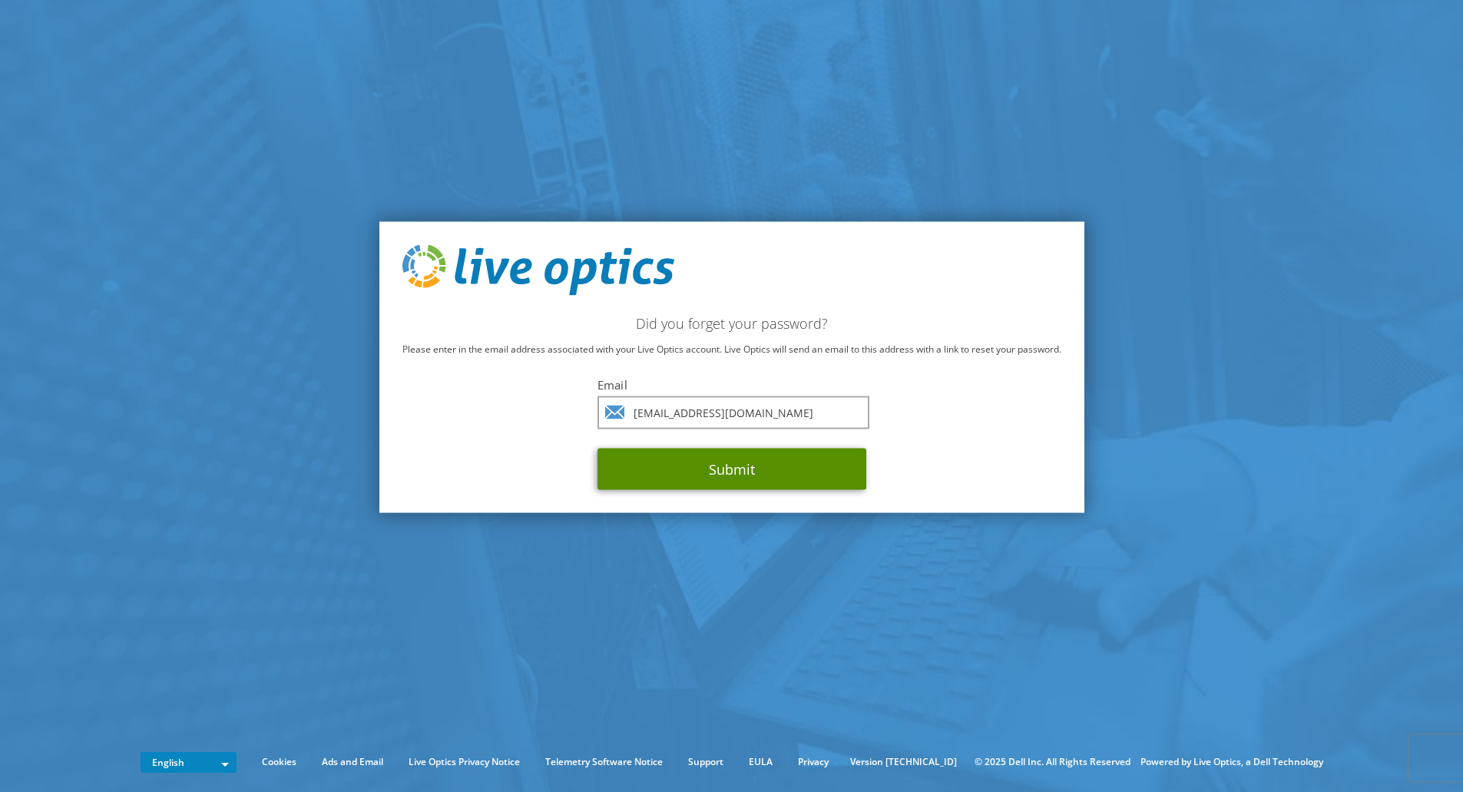 This screenshot has width=1463, height=792. I want to click on a: Support, so click(706, 762).